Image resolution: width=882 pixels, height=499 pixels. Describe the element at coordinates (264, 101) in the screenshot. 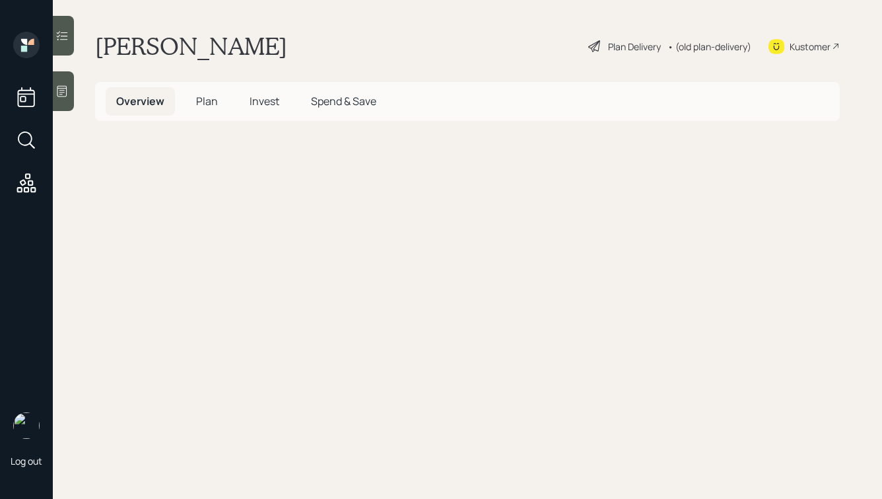

I see `span: Invest` at that location.